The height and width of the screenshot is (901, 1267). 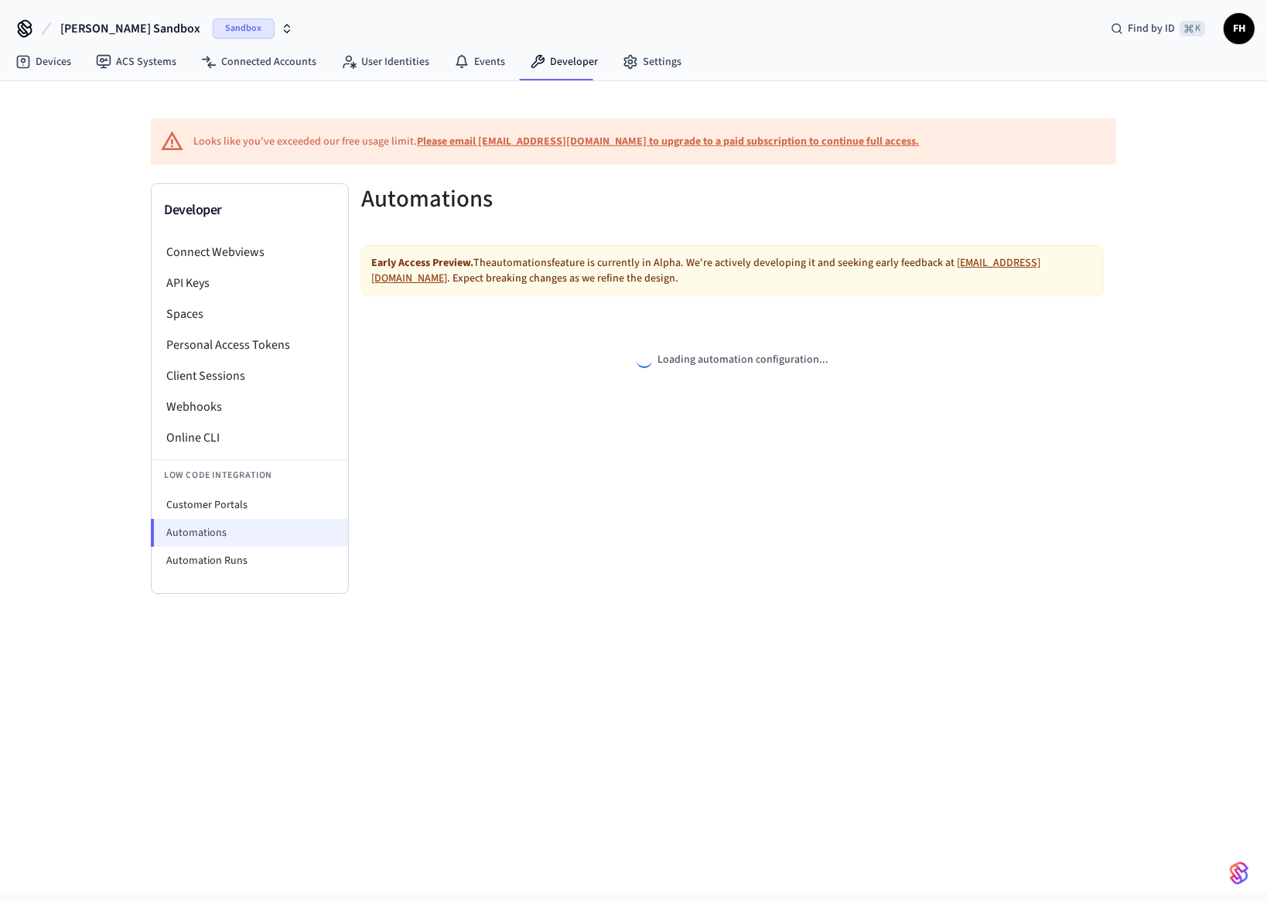 What do you see at coordinates (258, 62) in the screenshot?
I see `a: Connected Accounts` at bounding box center [258, 62].